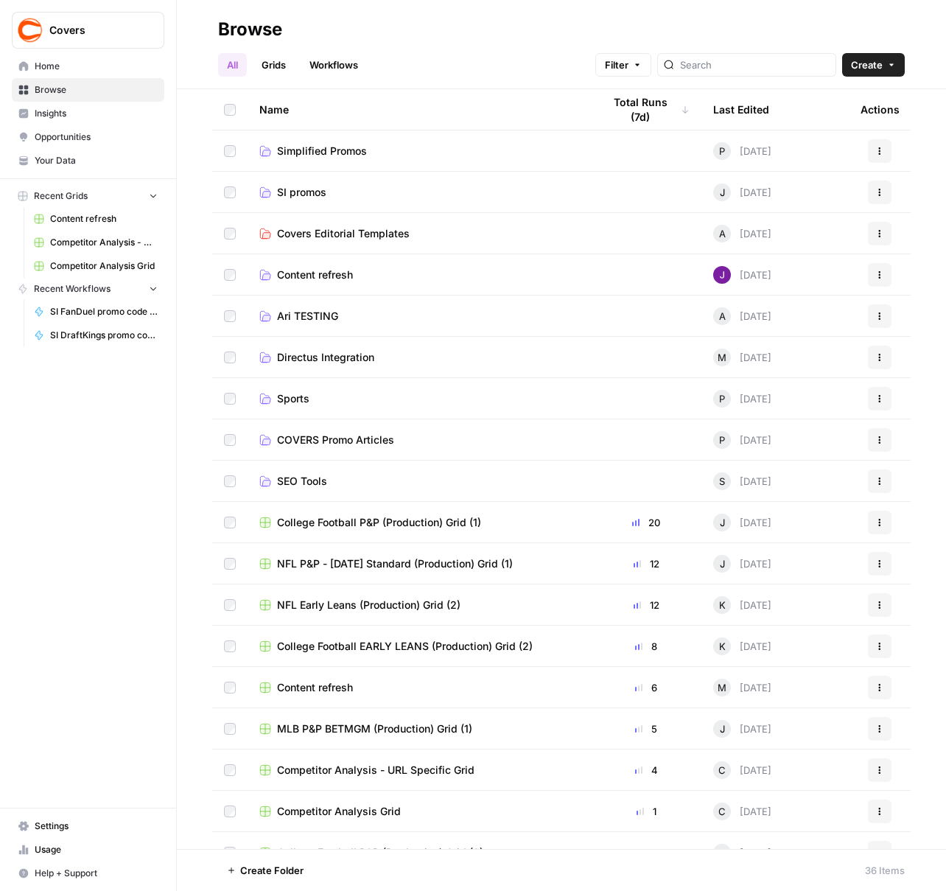  Describe the element at coordinates (419, 234) in the screenshot. I see `a: Covers Editorial Templates` at that location.